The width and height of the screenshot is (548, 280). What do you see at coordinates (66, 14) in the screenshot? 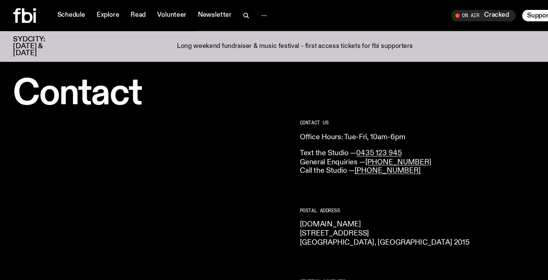
I see `a: Schedule` at bounding box center [66, 14].